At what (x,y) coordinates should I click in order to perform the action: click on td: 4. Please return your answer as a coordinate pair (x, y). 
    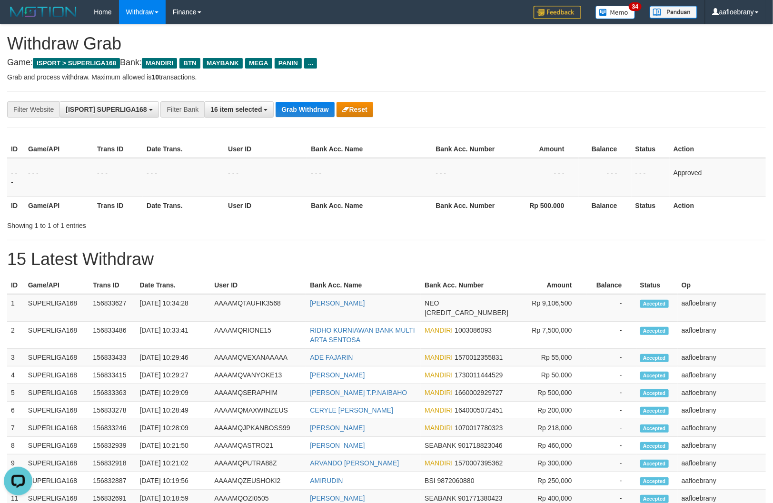
    Looking at the image, I should click on (16, 375).